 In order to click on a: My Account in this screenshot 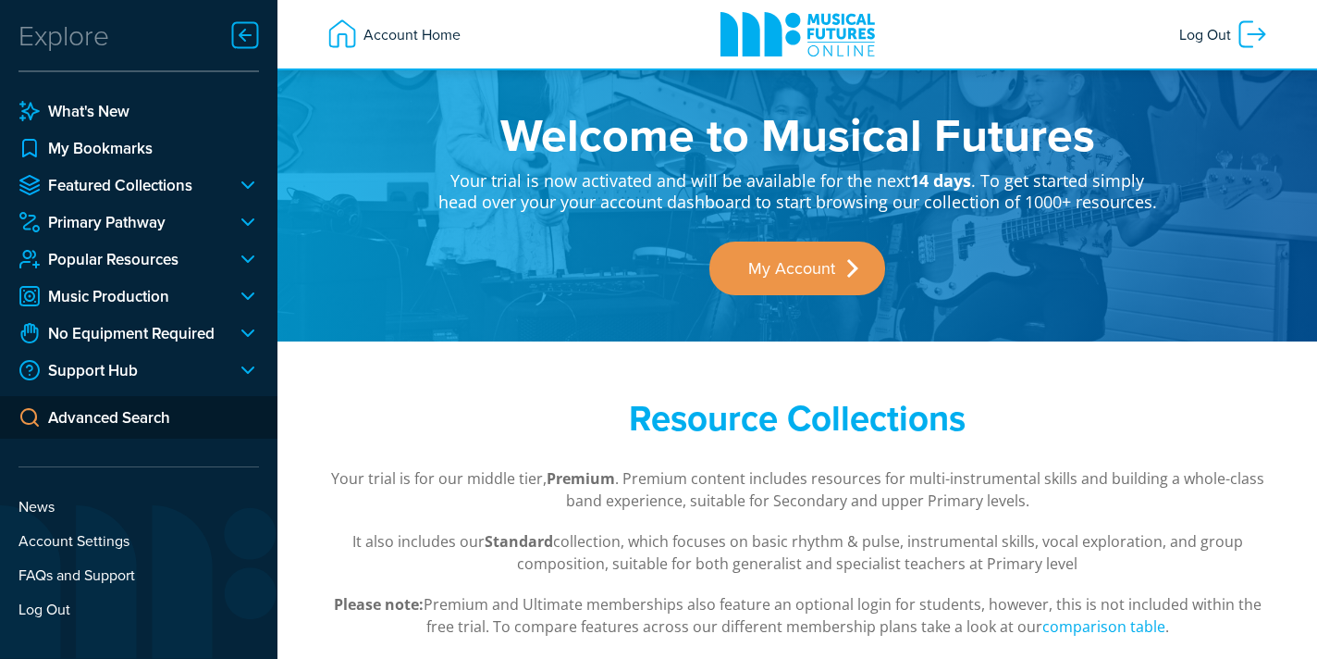, I will do `click(797, 268)`.